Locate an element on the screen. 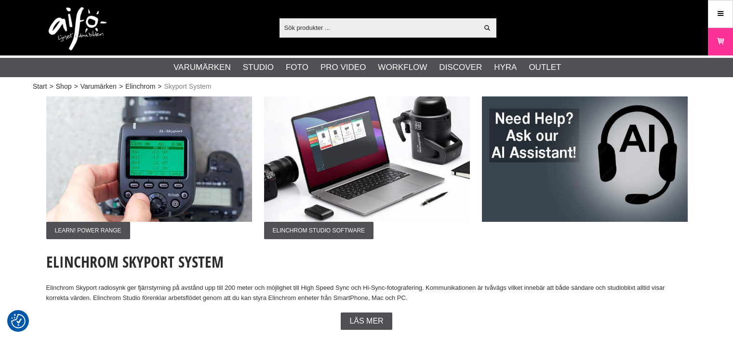 The height and width of the screenshot is (339, 733). img: Annons:001 ban-elin-Skyport-005.jpg is located at coordinates (149, 159).